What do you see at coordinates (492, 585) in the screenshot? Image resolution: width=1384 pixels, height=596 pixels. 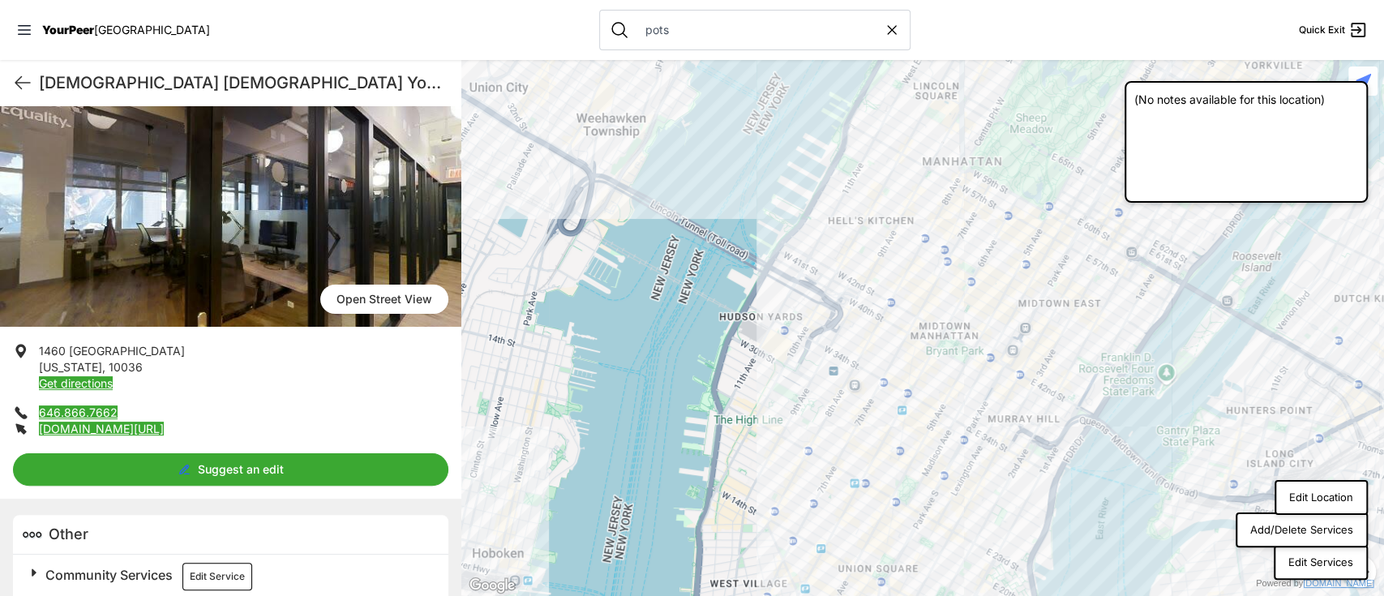 I see `a: Open this area in Google Maps (opens a new window)` at bounding box center [492, 585].